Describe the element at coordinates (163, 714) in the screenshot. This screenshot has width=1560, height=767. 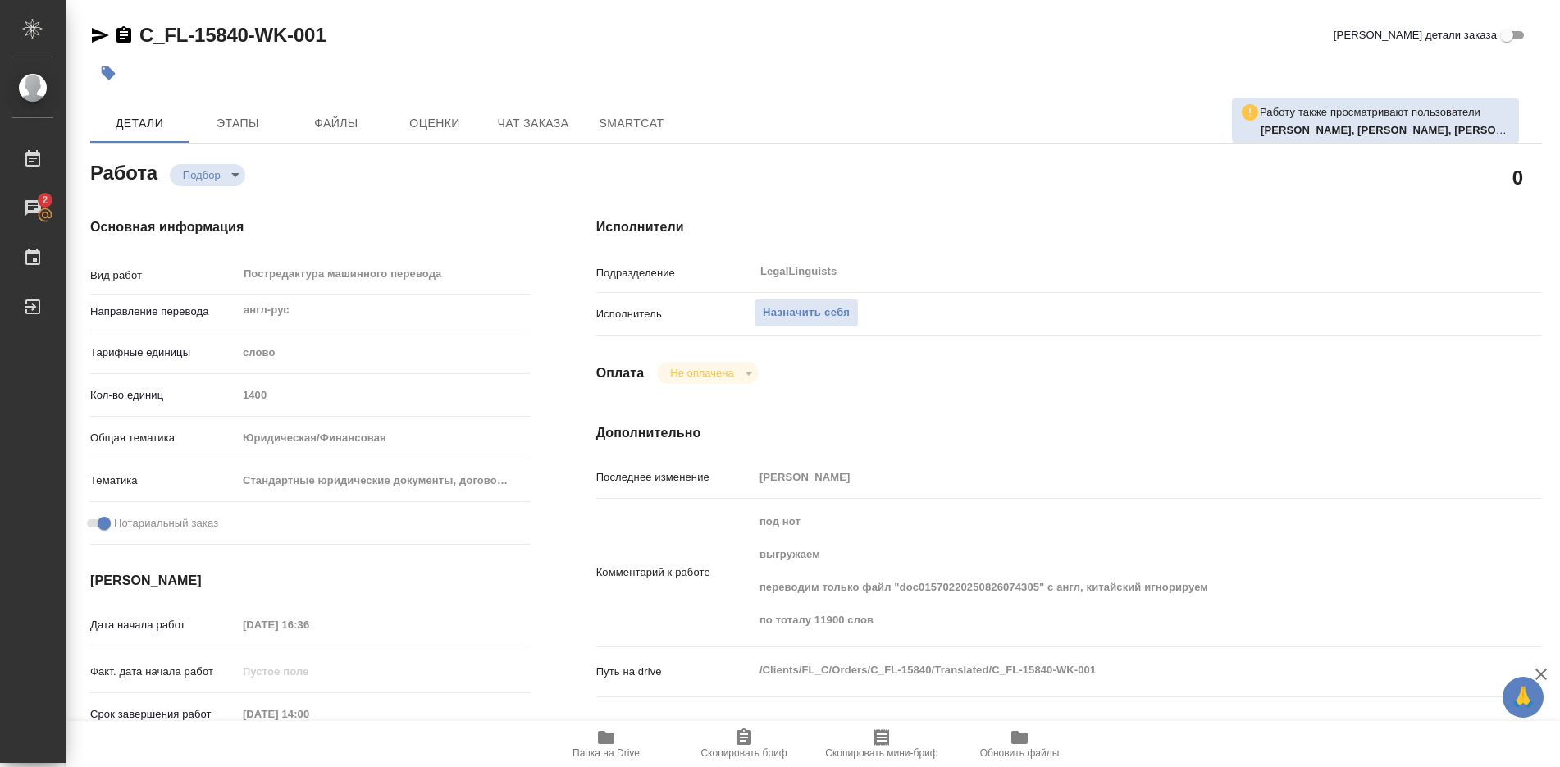
I see `p: Срок завершения работ` at that location.